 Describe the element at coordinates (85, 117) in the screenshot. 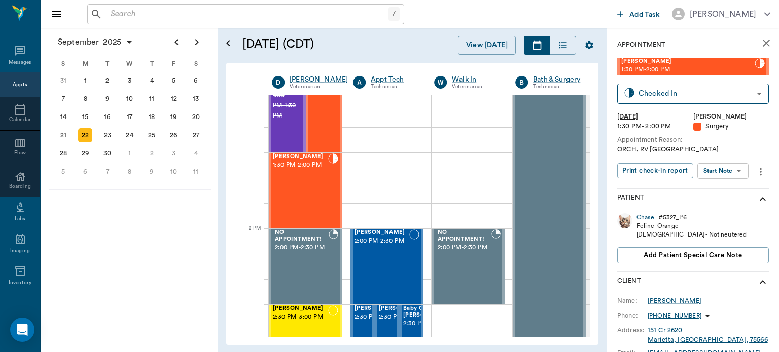

I see `div: Monday, September 15, 2025` at that location.